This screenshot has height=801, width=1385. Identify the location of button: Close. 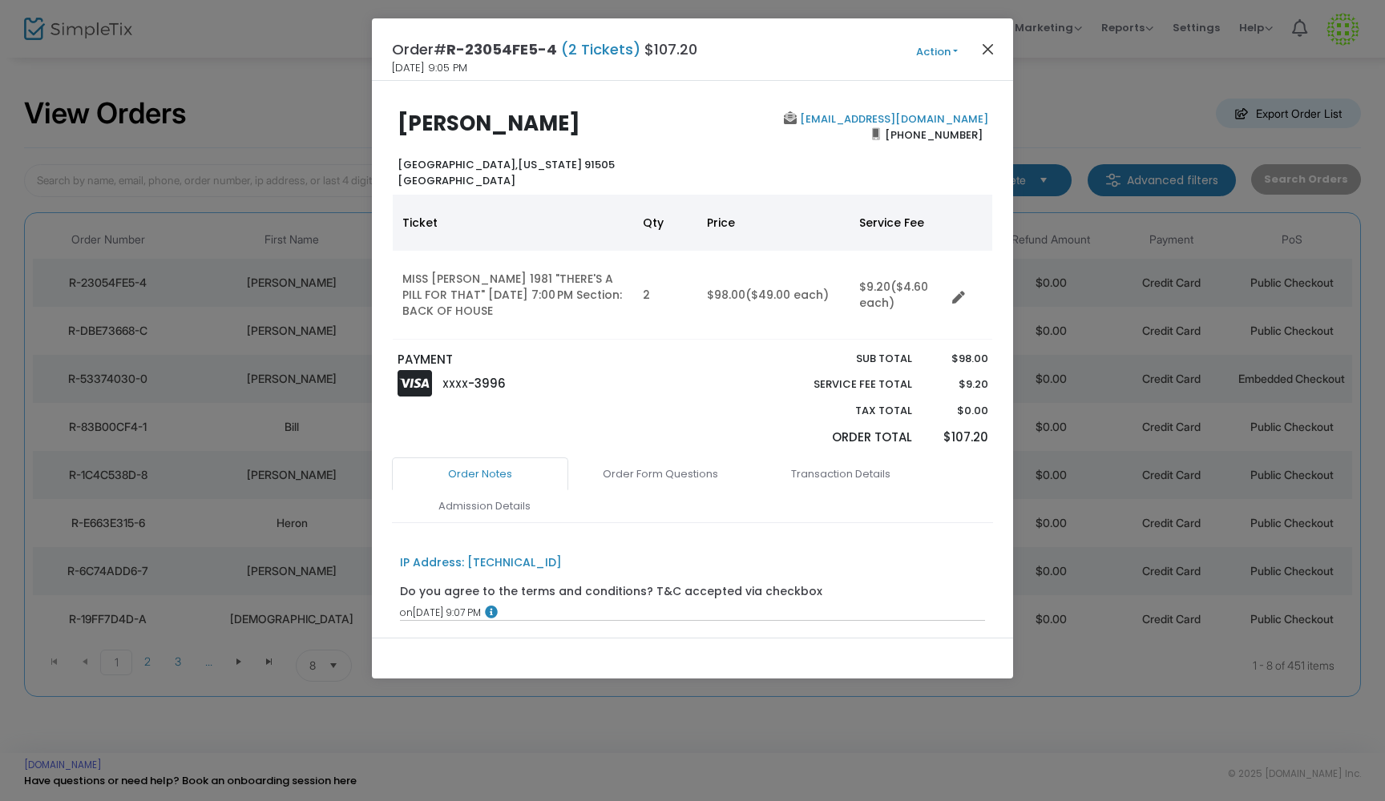
(988, 49).